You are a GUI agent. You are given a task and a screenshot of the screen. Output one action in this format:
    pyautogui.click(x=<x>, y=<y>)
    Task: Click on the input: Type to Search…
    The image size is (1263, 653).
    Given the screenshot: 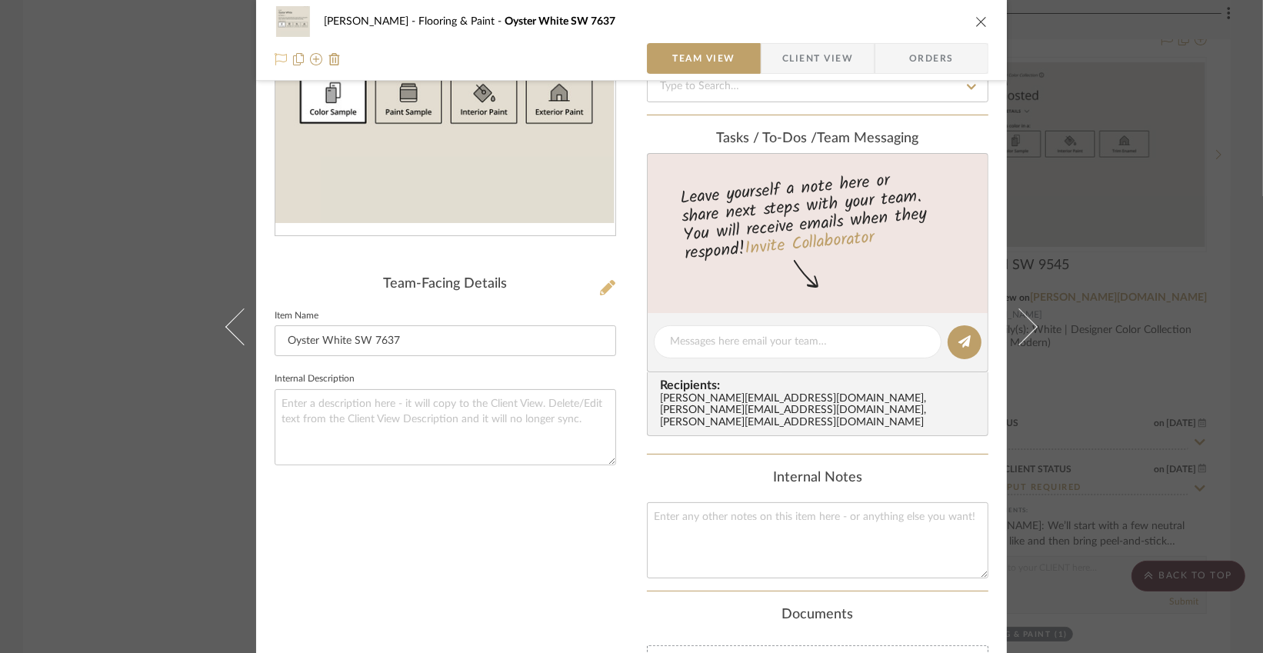 What is the action you would take?
    pyautogui.click(x=818, y=87)
    